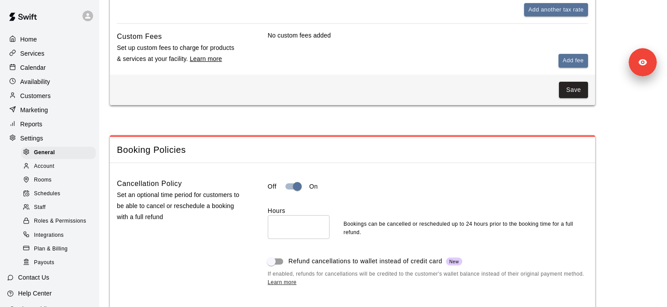 The width and height of the screenshot is (667, 307). I want to click on div: Payouts, so click(58, 263).